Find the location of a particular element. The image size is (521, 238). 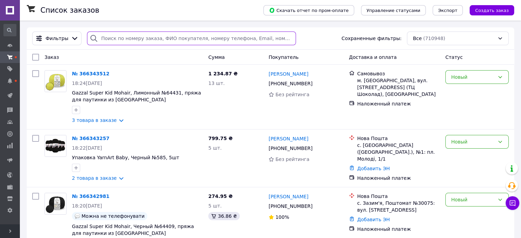

span: 799.75 ₴ is located at coordinates (220, 138).